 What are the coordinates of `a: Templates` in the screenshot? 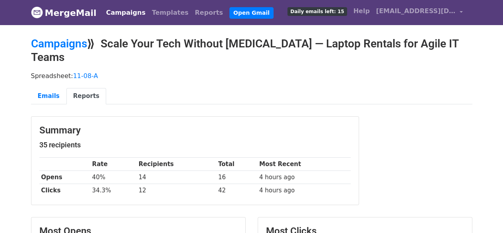 It's located at (170, 13).